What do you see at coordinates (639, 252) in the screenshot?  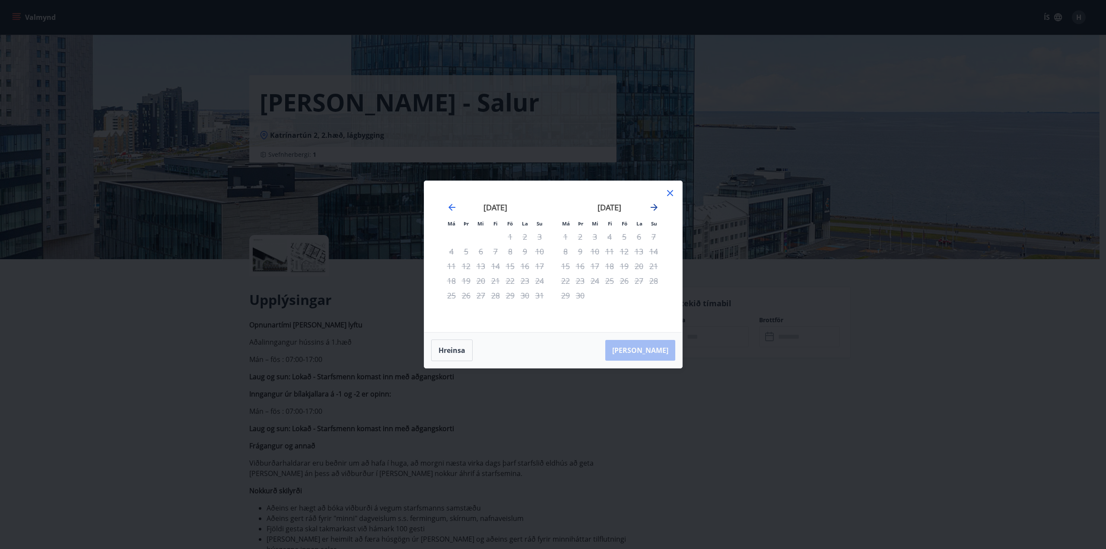 I see `td: Not available. laugardagur, 13. september 2025` at bounding box center [639, 252].